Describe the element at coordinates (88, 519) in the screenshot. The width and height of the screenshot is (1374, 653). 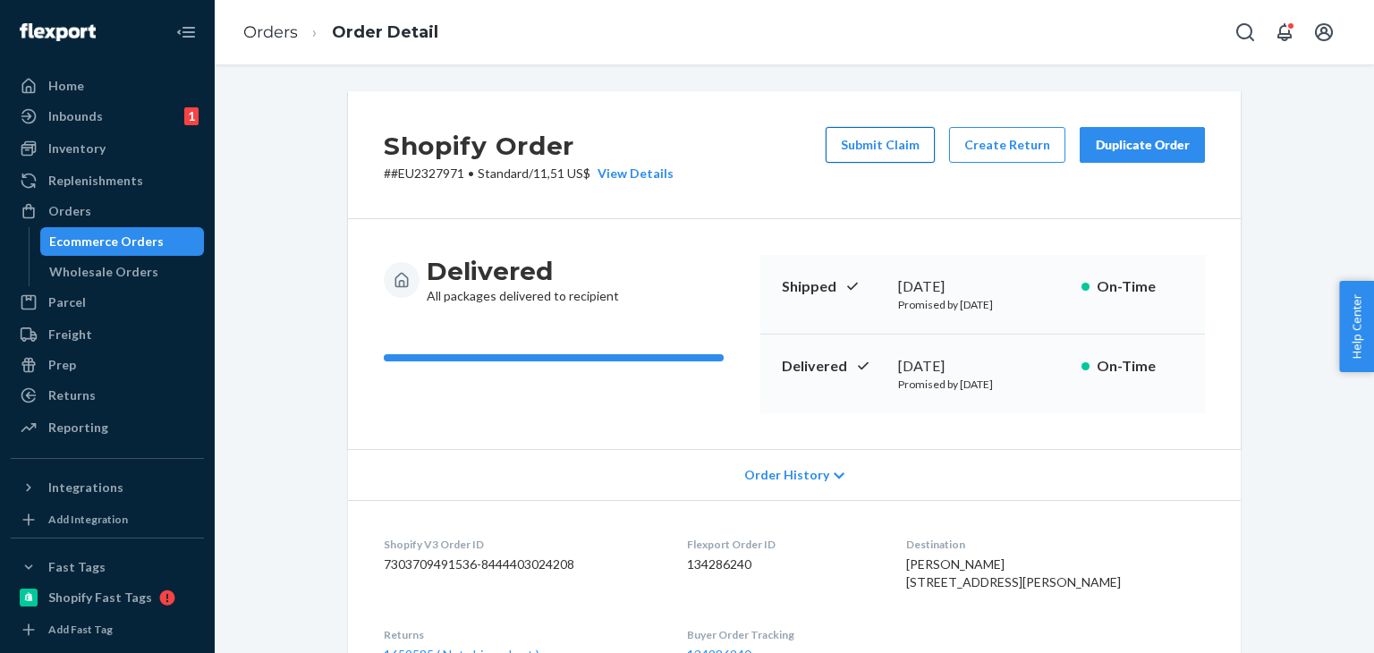
I see `div: Add Integration` at that location.